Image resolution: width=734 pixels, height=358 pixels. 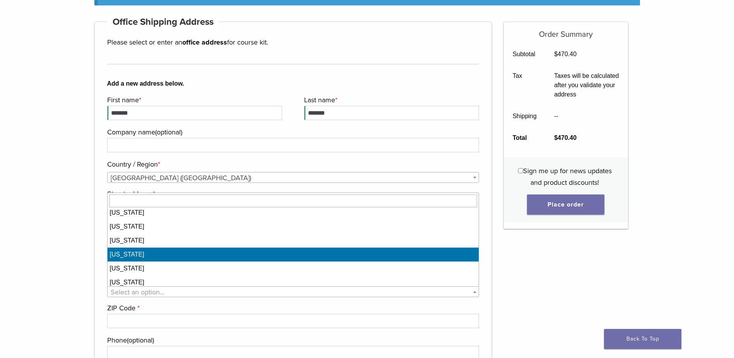 What do you see at coordinates (525, 85) in the screenshot?
I see `th: Tax` at bounding box center [525, 85].